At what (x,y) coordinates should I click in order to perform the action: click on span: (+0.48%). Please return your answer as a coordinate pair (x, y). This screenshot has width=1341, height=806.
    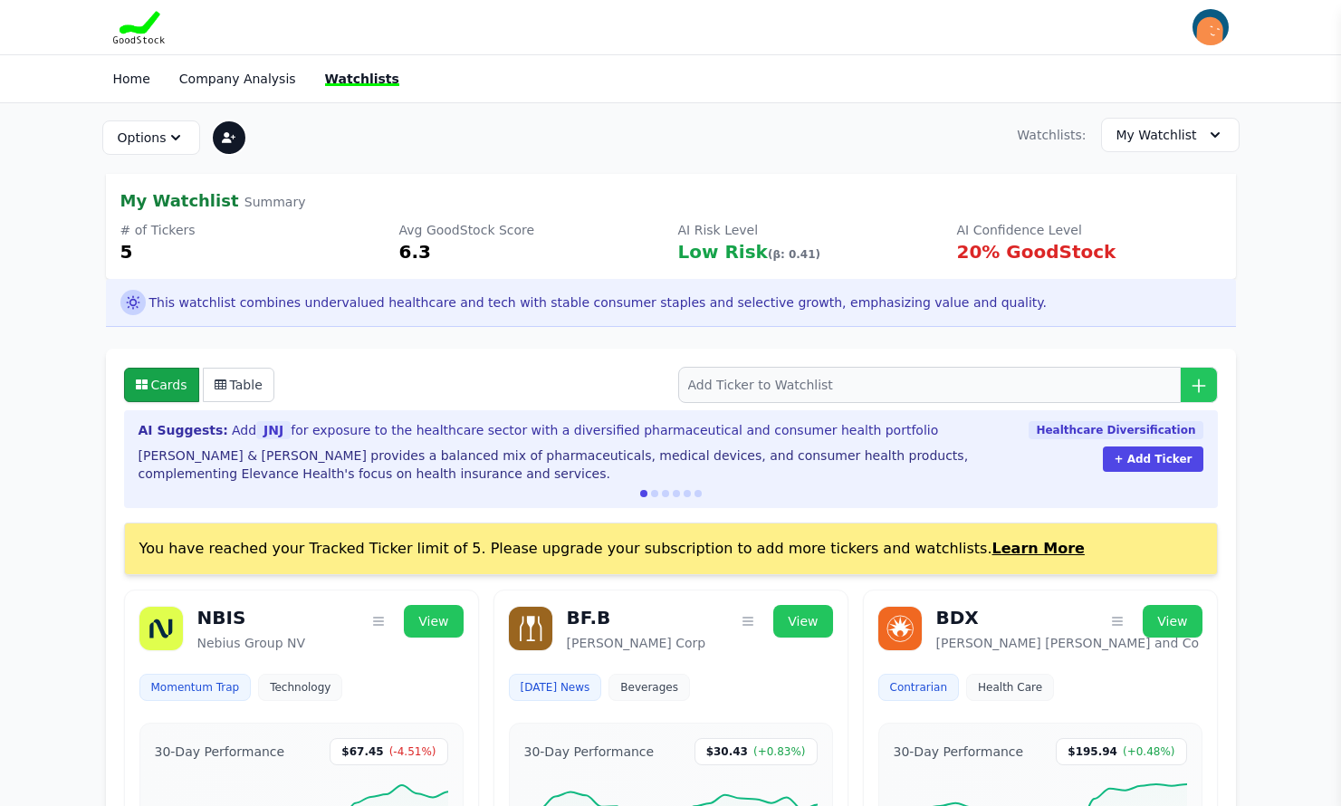
    Looking at the image, I should click on (1149, 752).